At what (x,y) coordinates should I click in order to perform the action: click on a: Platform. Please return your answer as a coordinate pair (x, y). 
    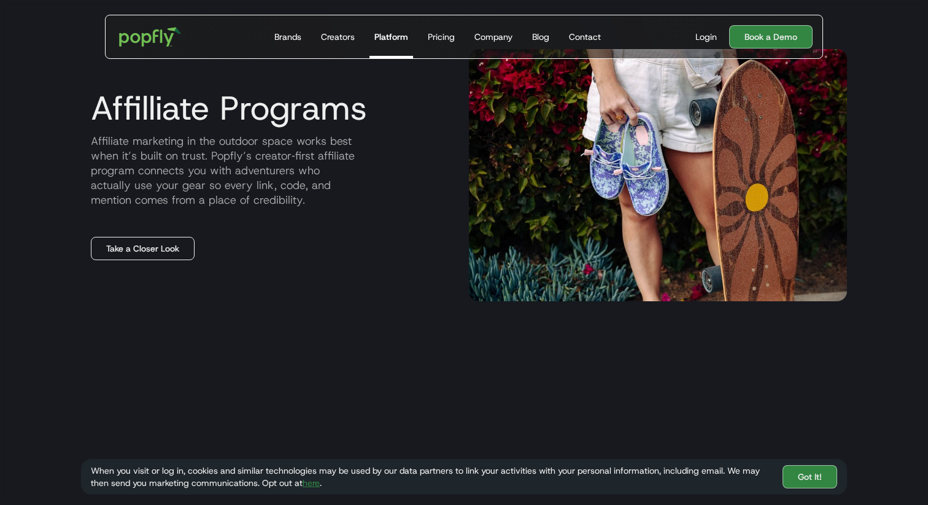
    Looking at the image, I should click on (391, 37).